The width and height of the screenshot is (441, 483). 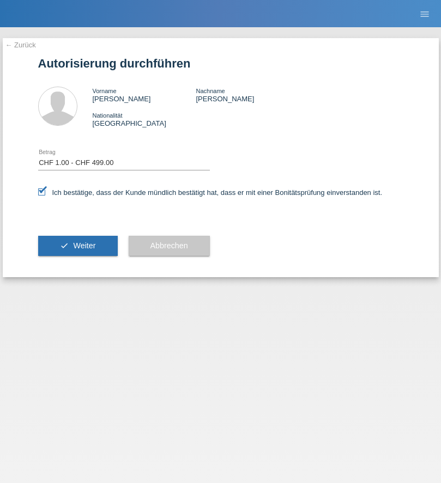 What do you see at coordinates (107, 116) in the screenshot?
I see `span: Nationalität` at bounding box center [107, 116].